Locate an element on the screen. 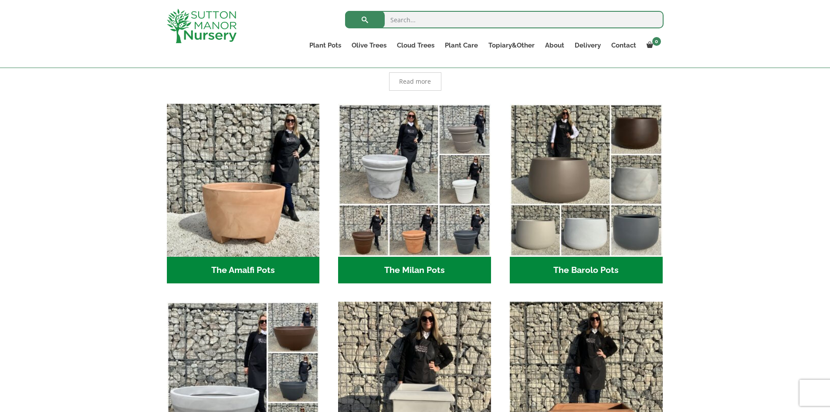 Image resolution: width=830 pixels, height=412 pixels. img: The Milan Pots is located at coordinates (414, 180).